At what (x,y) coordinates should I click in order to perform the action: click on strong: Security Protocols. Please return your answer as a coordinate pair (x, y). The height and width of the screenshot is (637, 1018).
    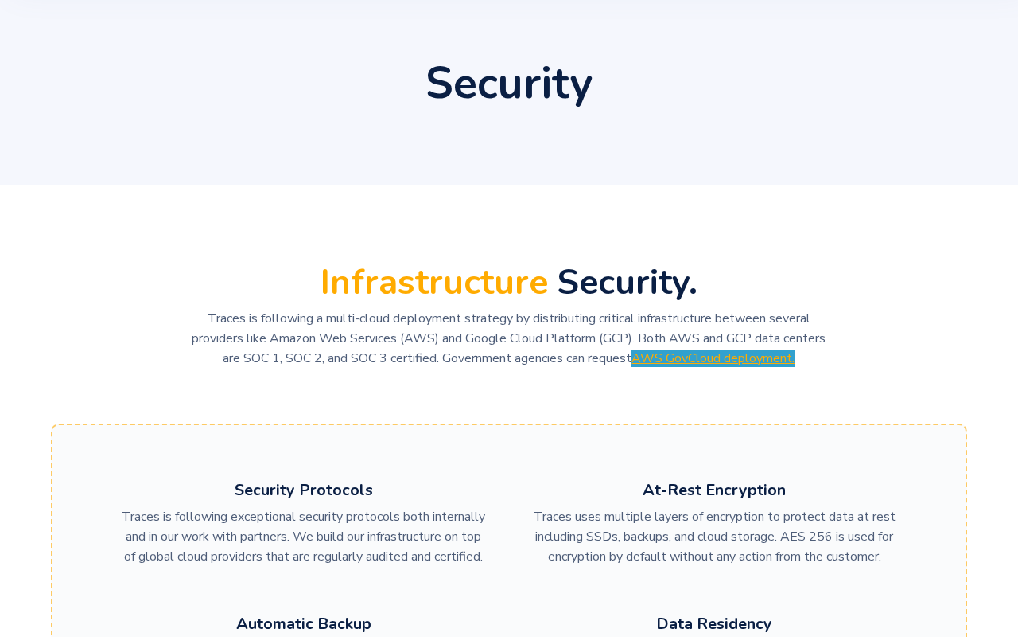
    Looking at the image, I should click on (304, 489).